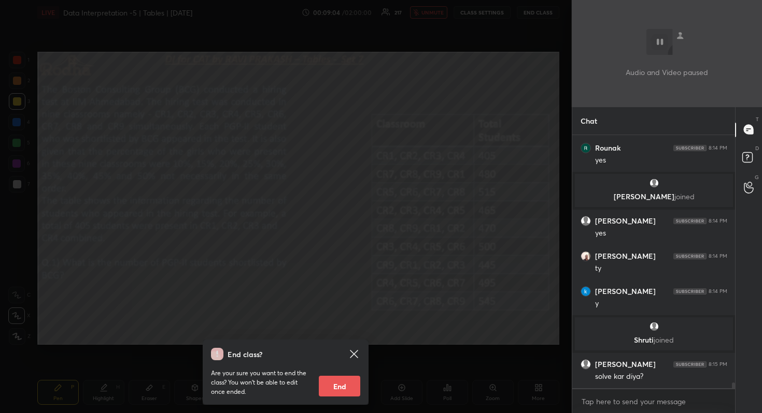 The width and height of the screenshot is (762, 413). Describe the element at coordinates (756, 177) in the screenshot. I see `p: G` at that location.